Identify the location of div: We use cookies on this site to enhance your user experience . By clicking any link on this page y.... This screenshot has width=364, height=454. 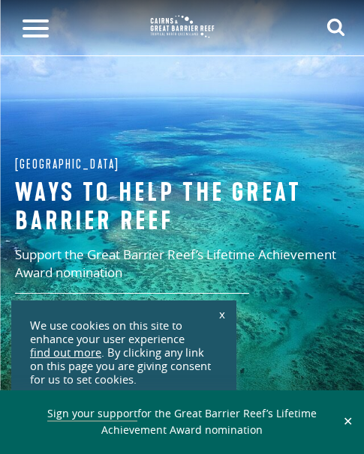
(124, 353).